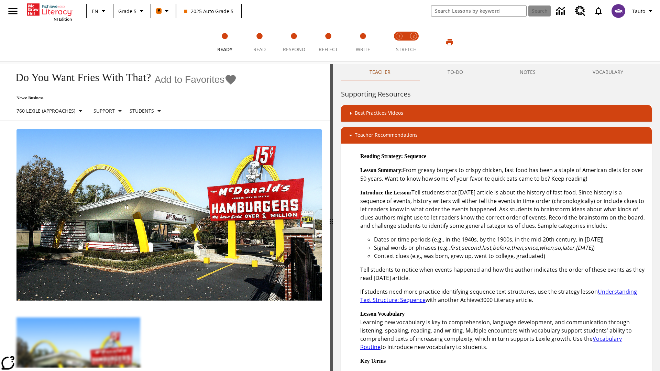  What do you see at coordinates (49, 12) in the screenshot?
I see `div: Home` at bounding box center [49, 12].